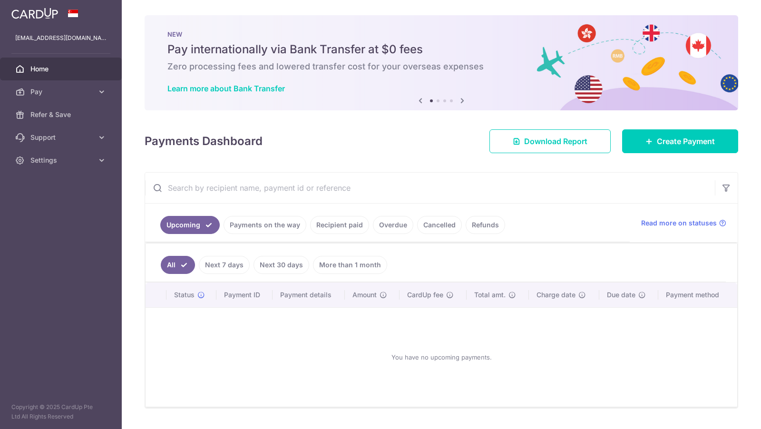  I want to click on a: Next 30 days, so click(281, 265).